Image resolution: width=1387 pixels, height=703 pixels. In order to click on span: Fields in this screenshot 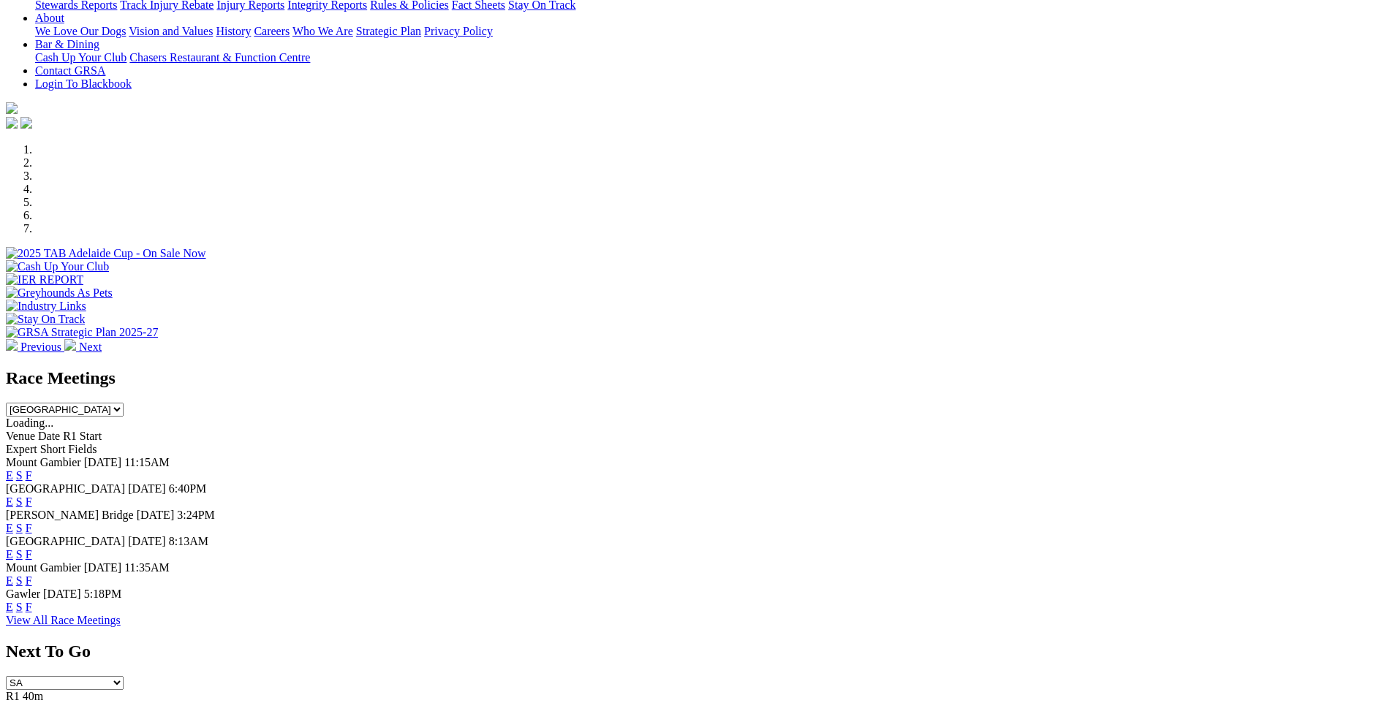, I will do `click(82, 449)`.